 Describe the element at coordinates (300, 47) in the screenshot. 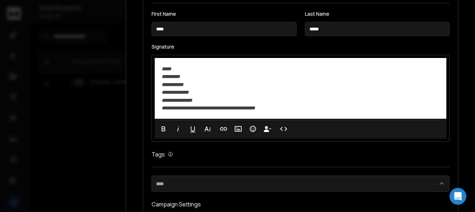

I see `label: Signature` at that location.